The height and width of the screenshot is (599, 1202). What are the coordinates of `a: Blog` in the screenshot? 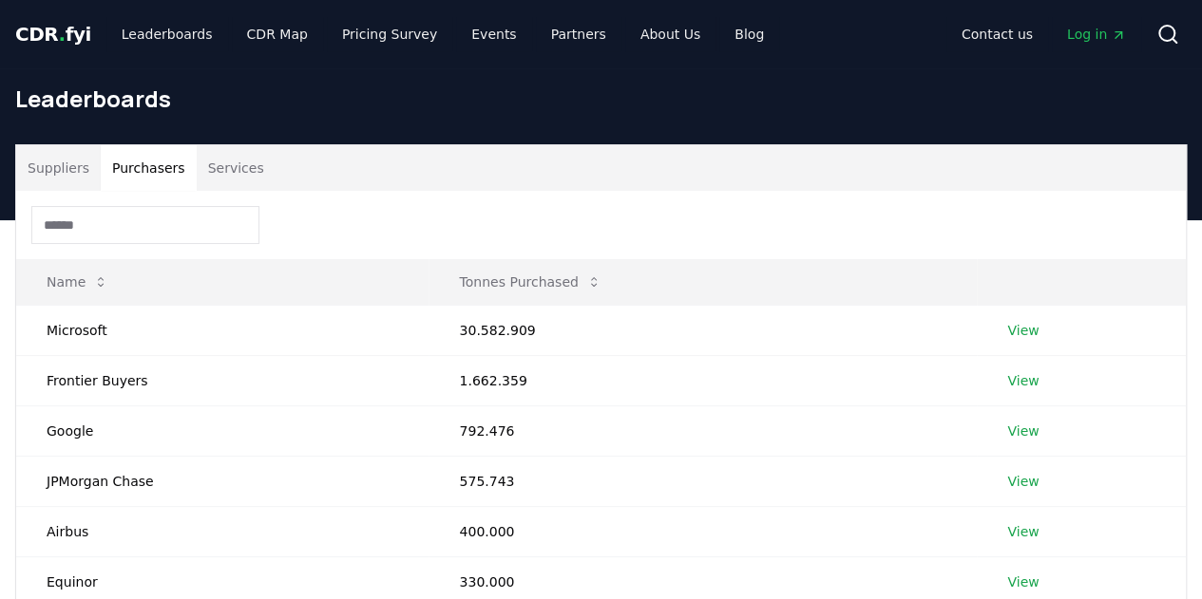 It's located at (749, 34).